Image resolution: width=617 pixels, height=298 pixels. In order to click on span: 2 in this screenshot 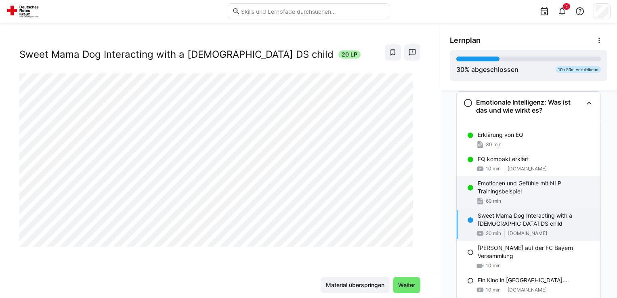, I will do `click(567, 6)`.